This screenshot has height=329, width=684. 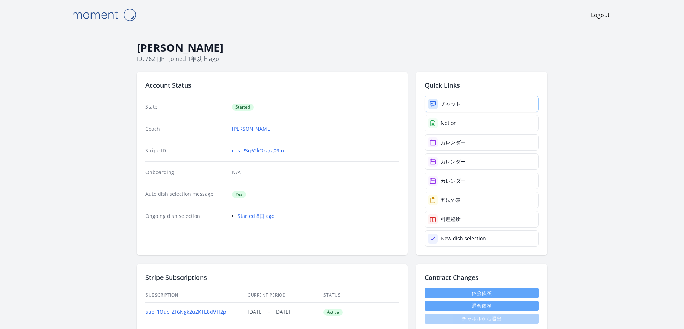 I want to click on p: N/A, so click(x=315, y=173).